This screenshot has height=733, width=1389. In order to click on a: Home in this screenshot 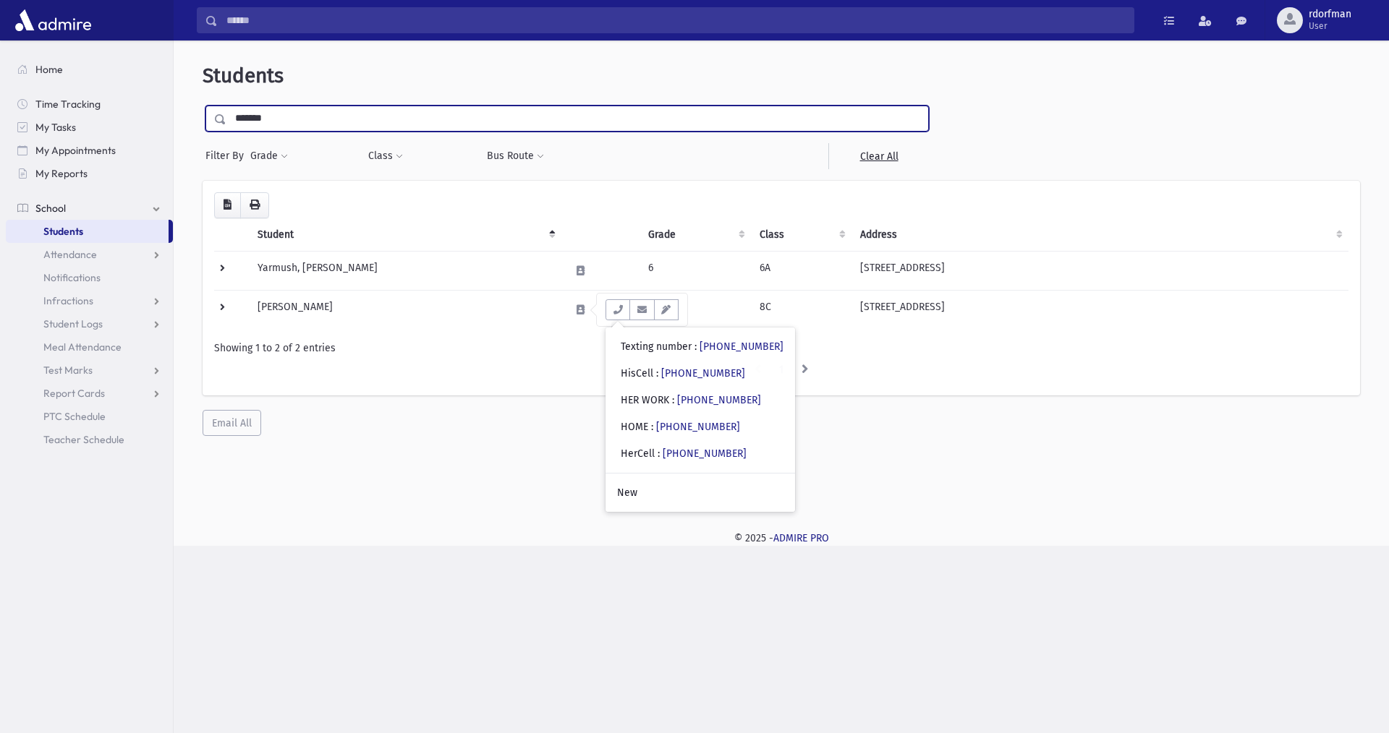, I will do `click(89, 69)`.